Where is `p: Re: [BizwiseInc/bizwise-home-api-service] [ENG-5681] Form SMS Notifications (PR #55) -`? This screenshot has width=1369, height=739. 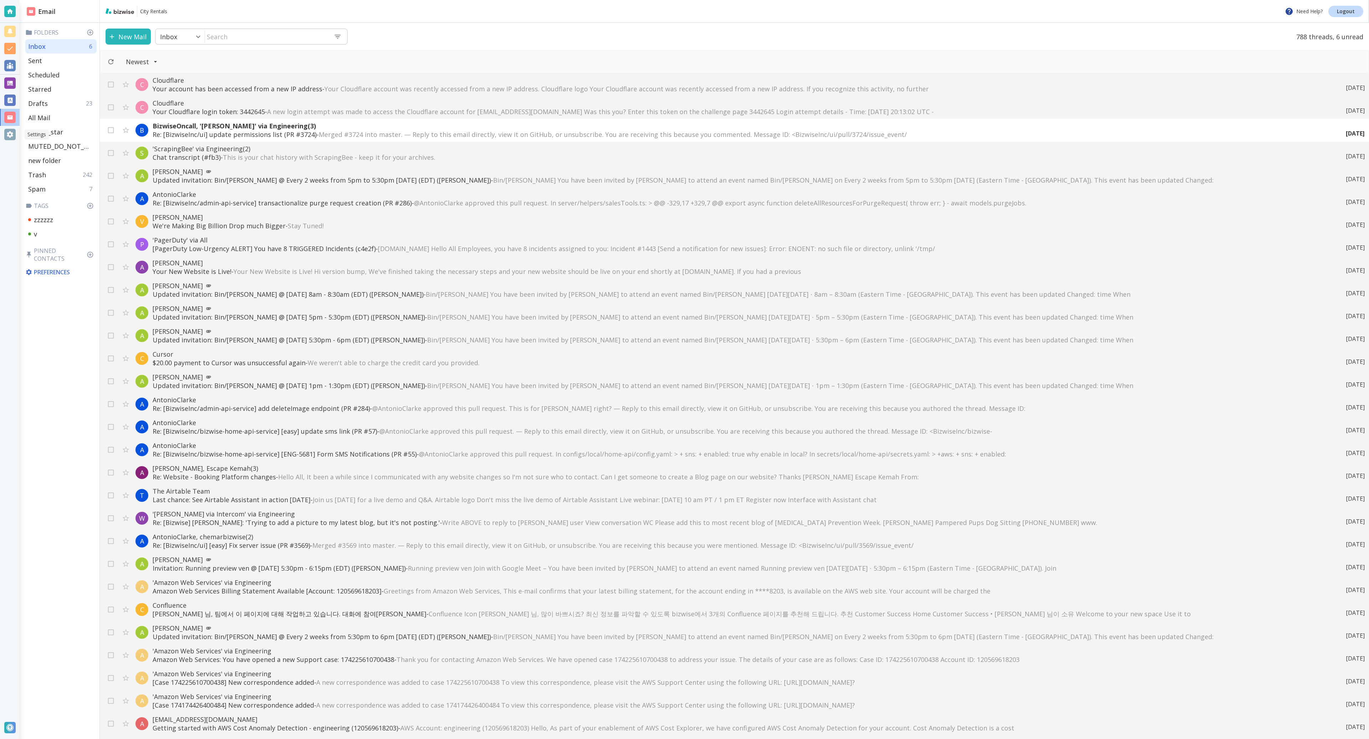
p: Re: [BizwiseInc/bizwise-home-api-service] [ENG-5681] Form SMS Notifications (PR #55) - is located at coordinates (742, 454).